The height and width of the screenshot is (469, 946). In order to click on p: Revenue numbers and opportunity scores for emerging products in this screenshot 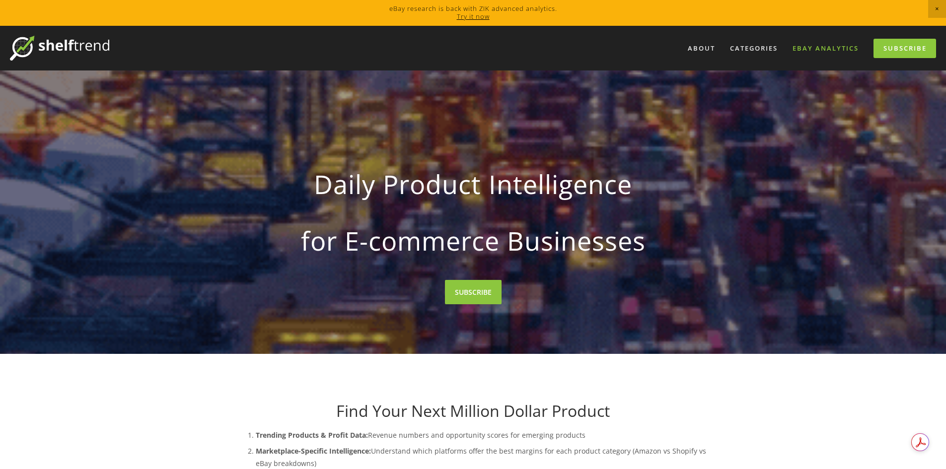, I will do `click(483, 435)`.